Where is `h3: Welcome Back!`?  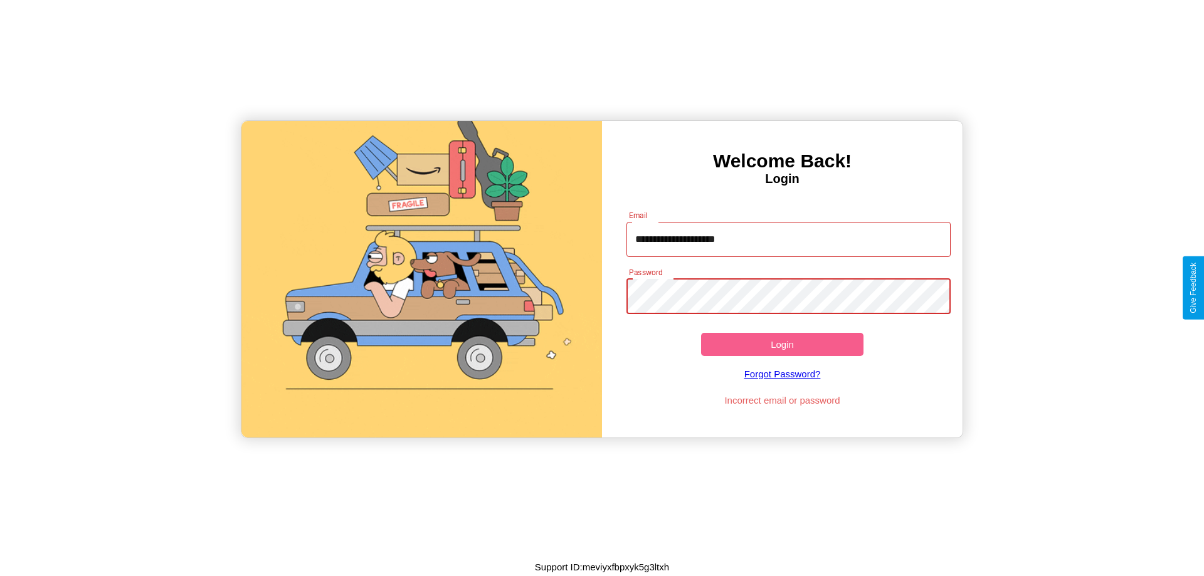 h3: Welcome Back! is located at coordinates (782, 161).